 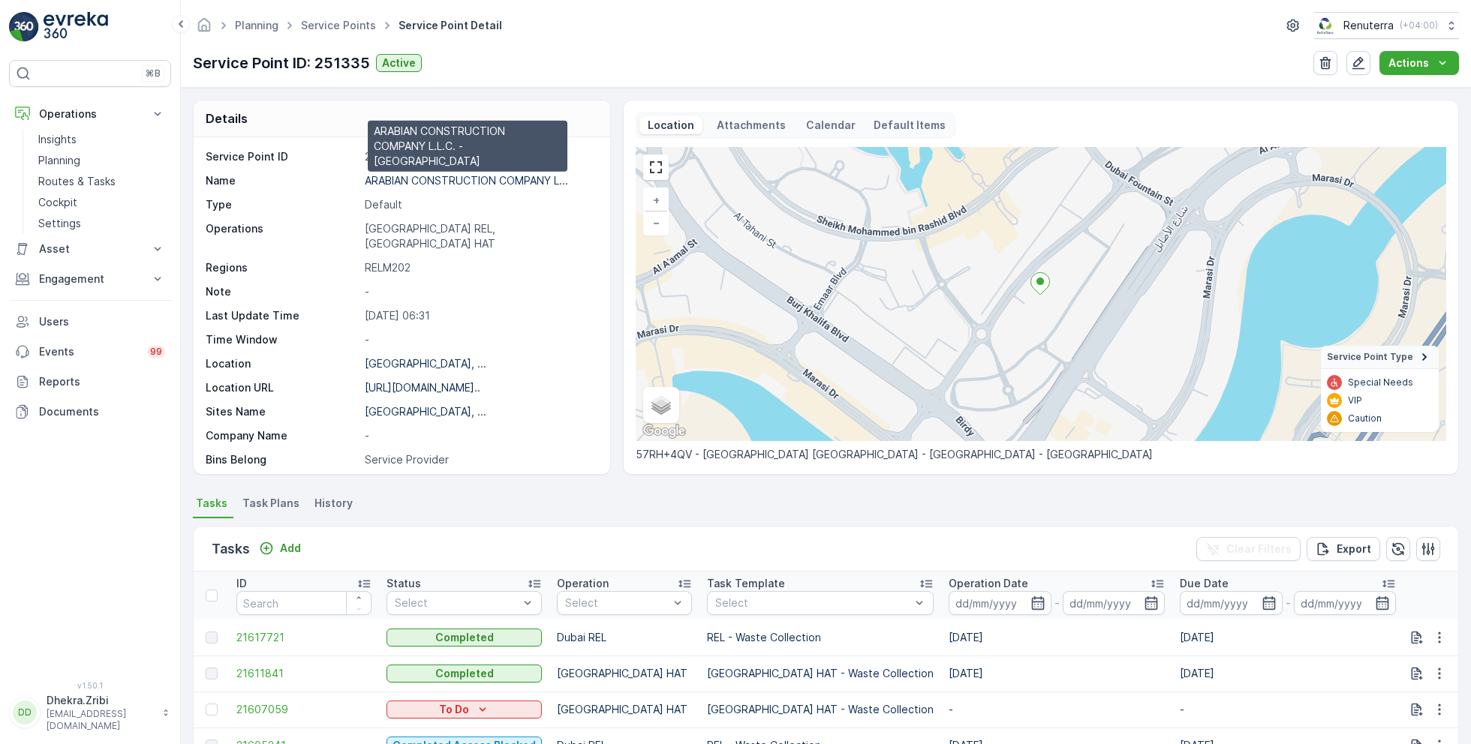 What do you see at coordinates (664, 431) in the screenshot?
I see `img: Google` at bounding box center [664, 431].